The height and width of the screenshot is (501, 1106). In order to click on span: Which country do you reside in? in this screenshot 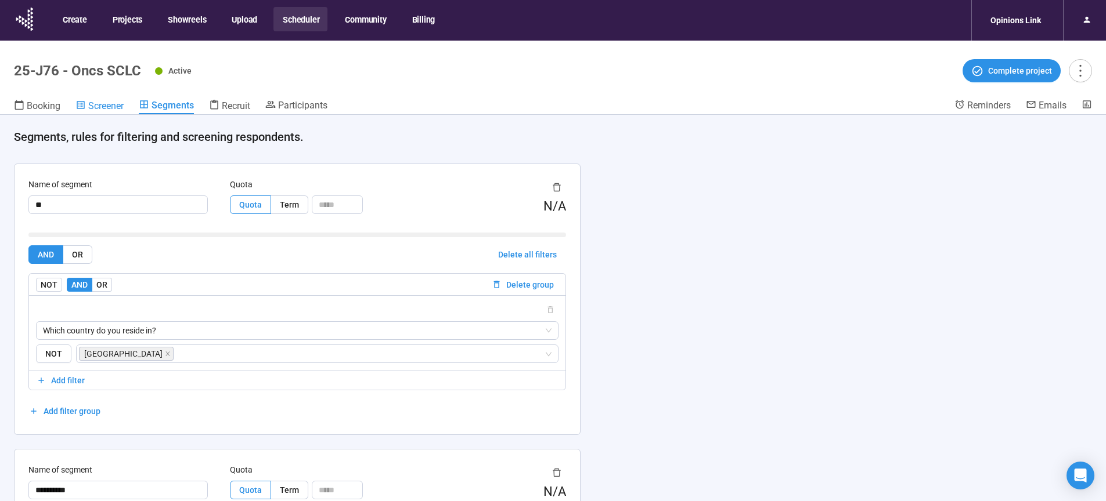, I will do `click(297, 331)`.